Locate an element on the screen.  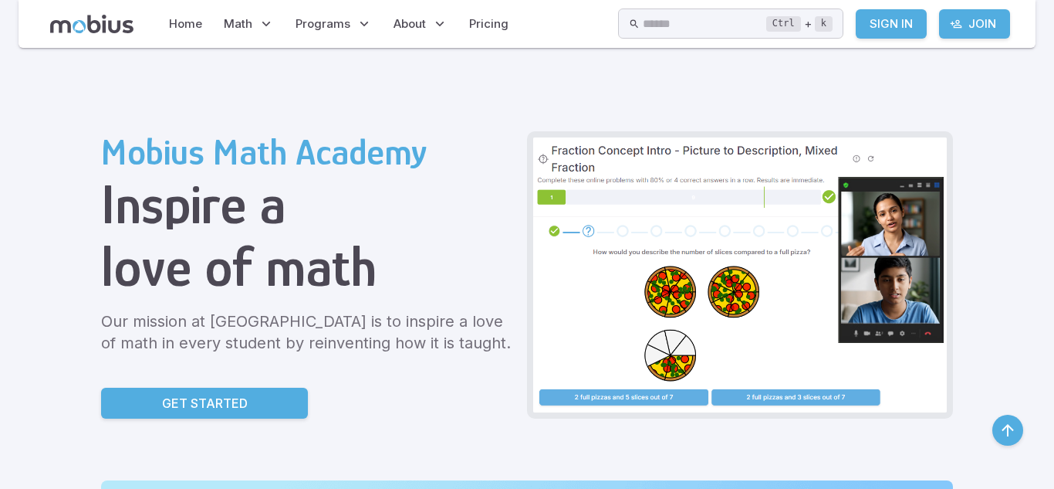
a: Join is located at coordinates (975, 24).